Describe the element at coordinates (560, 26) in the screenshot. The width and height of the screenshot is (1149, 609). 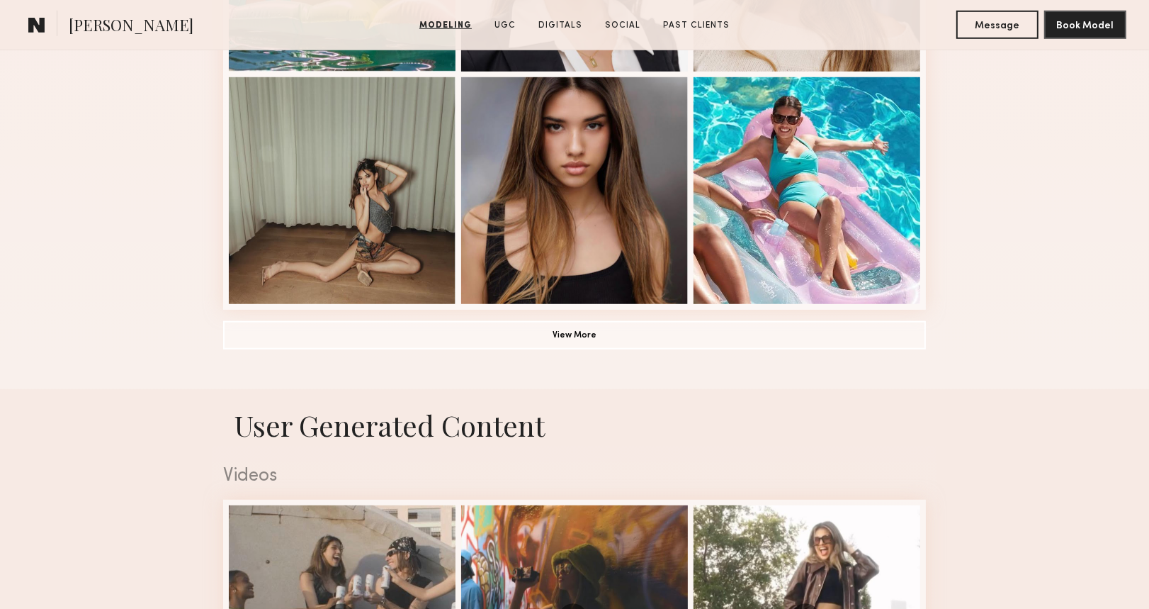
I see `a: Digitals` at that location.